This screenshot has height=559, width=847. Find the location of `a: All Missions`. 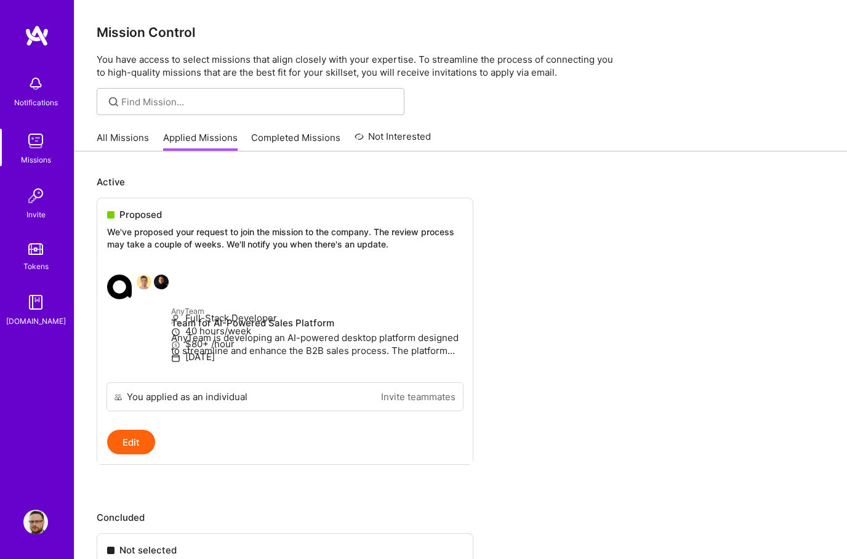

a: All Missions is located at coordinates (122, 141).